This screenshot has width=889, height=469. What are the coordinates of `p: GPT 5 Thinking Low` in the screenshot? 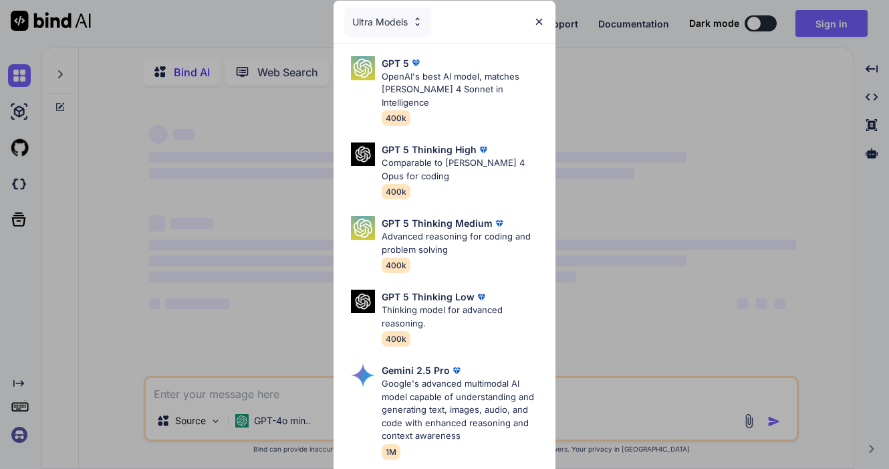 It's located at (428, 296).